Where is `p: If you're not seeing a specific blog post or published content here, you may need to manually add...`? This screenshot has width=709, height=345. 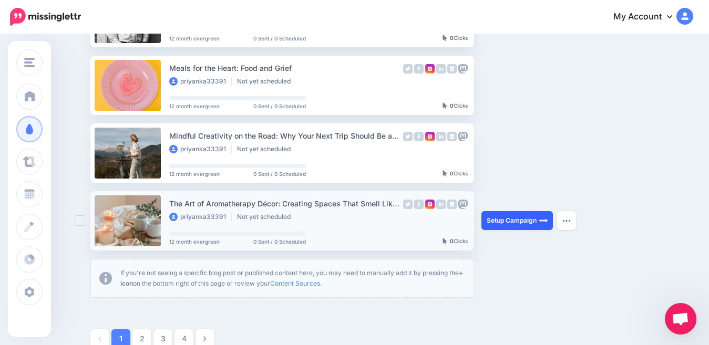 p: If you're not seeing a specific blog post or published content here, you may need to manually add... is located at coordinates (293, 278).